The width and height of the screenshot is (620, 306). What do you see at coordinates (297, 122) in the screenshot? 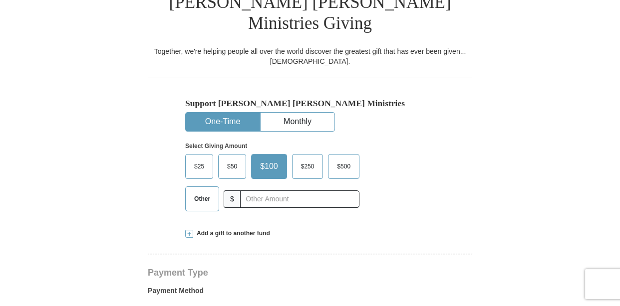
I see `button: Monthly` at bounding box center [297, 122].